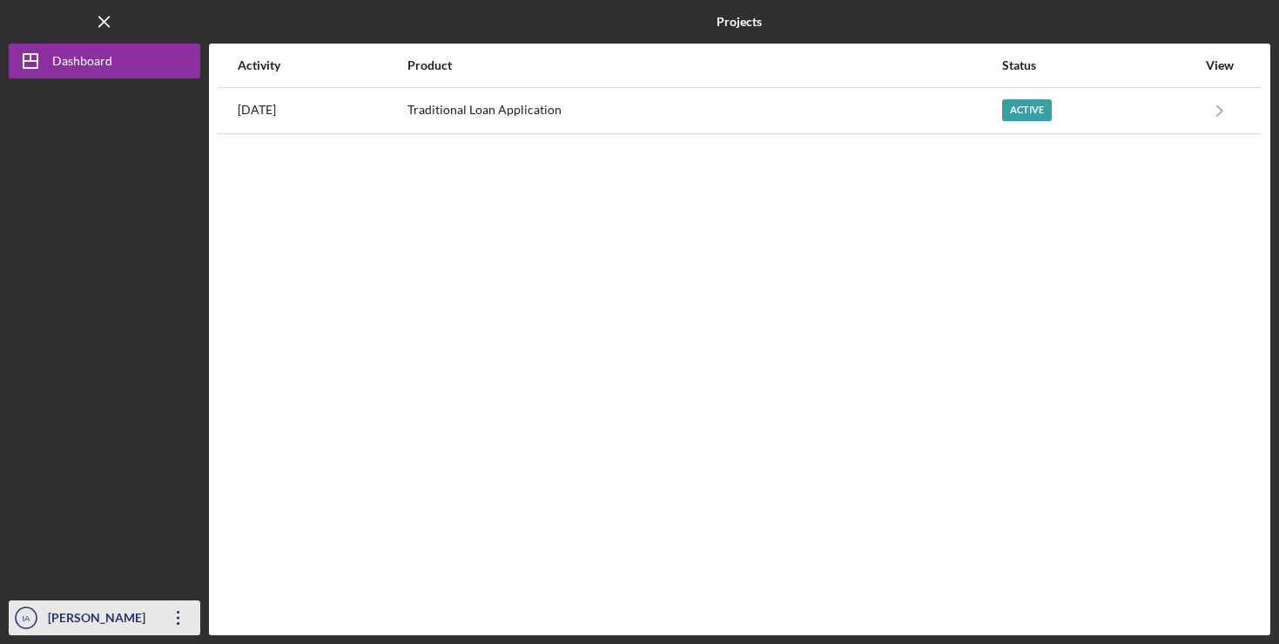  I want to click on time: 2025-10-13 16:37, so click(257, 110).